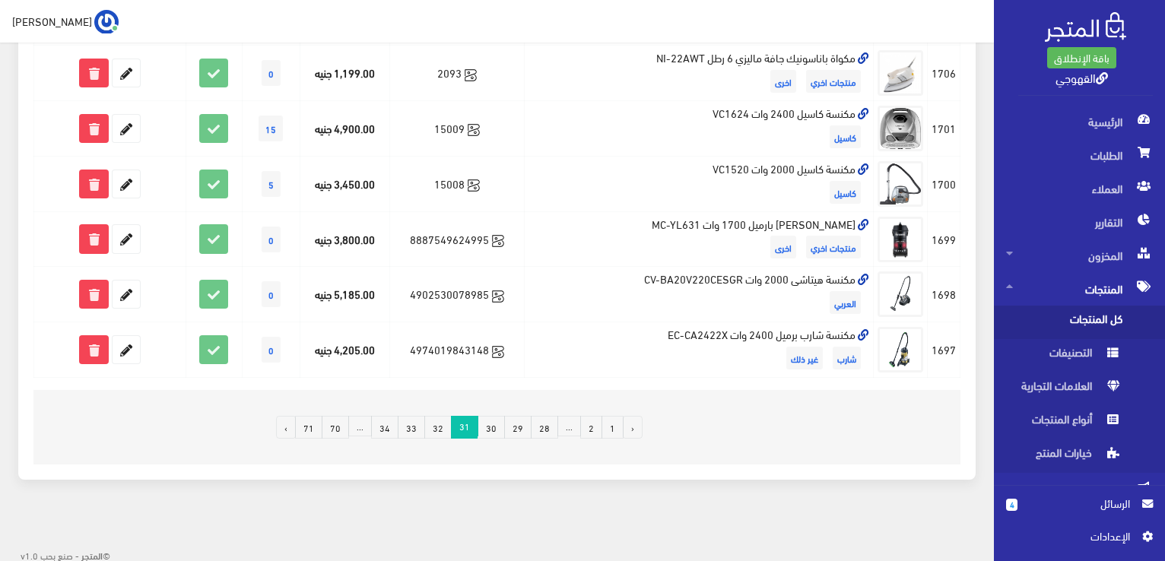 The height and width of the screenshot is (561, 1165). I want to click on td: مكنسة كاسيل 2000 وات VC1520, so click(698, 183).